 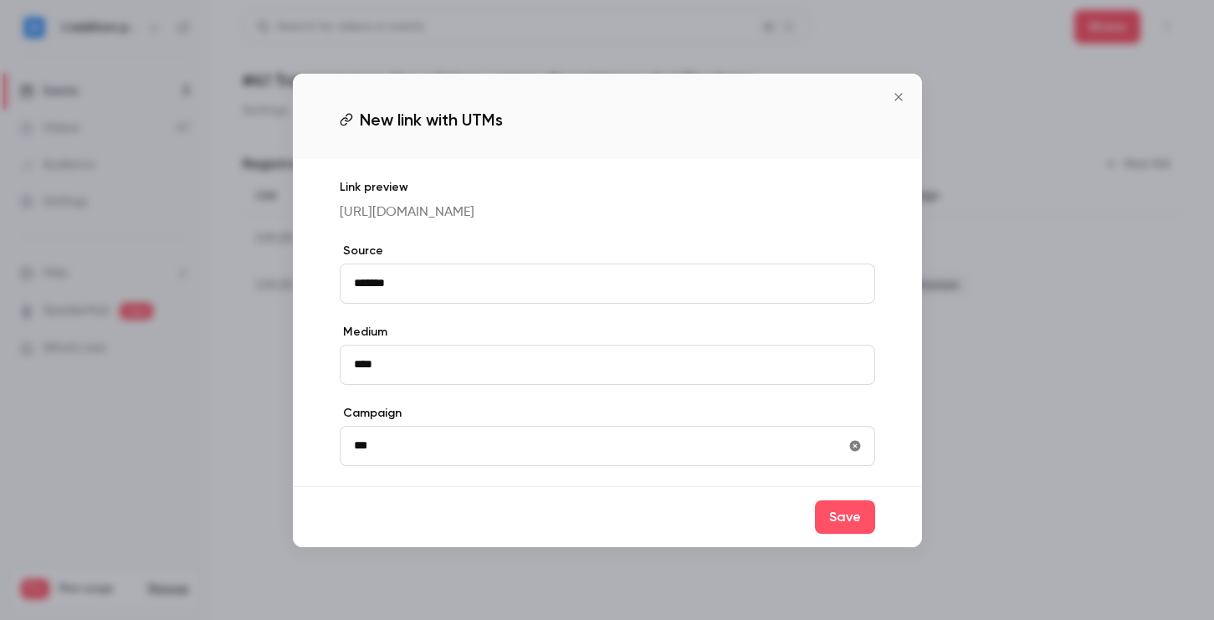 What do you see at coordinates (607, 413) in the screenshot?
I see `label: Campaign` at bounding box center [607, 413].